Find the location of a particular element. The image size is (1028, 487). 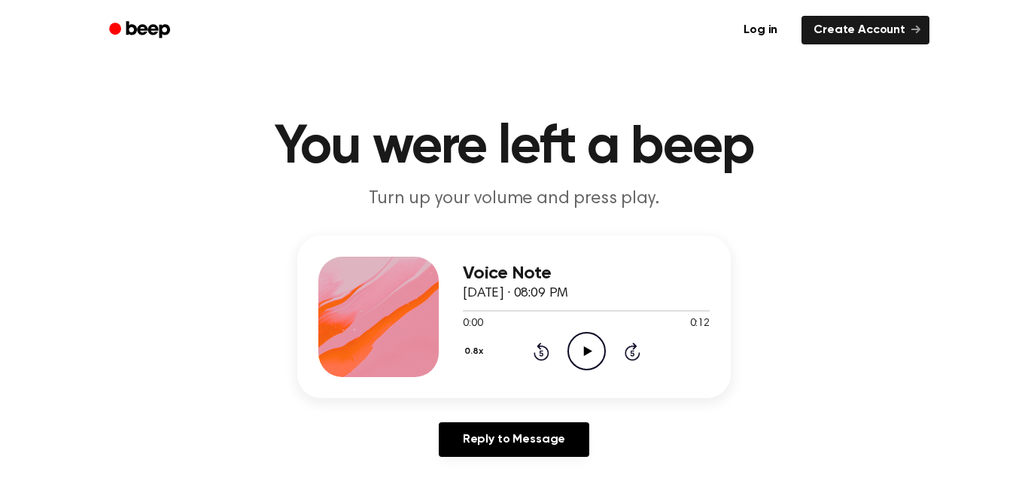

p: Turn up your volume and press play. is located at coordinates (514, 199).